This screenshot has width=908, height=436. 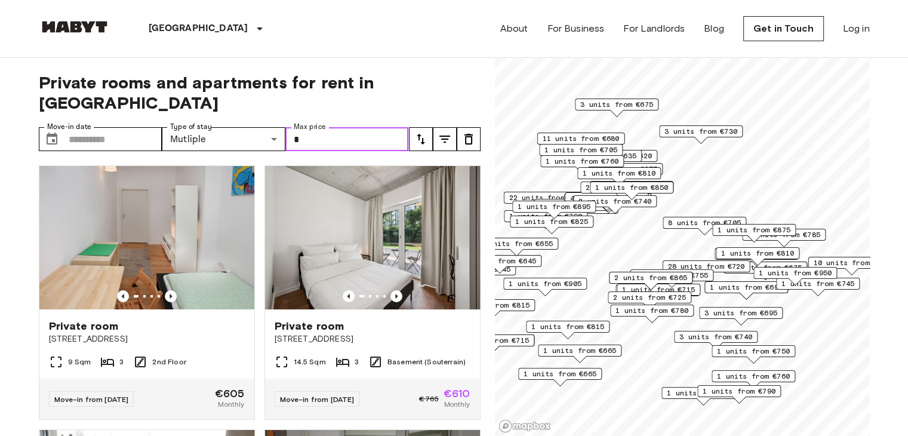 I want to click on span: 1 units from €750, so click(x=753, y=351).